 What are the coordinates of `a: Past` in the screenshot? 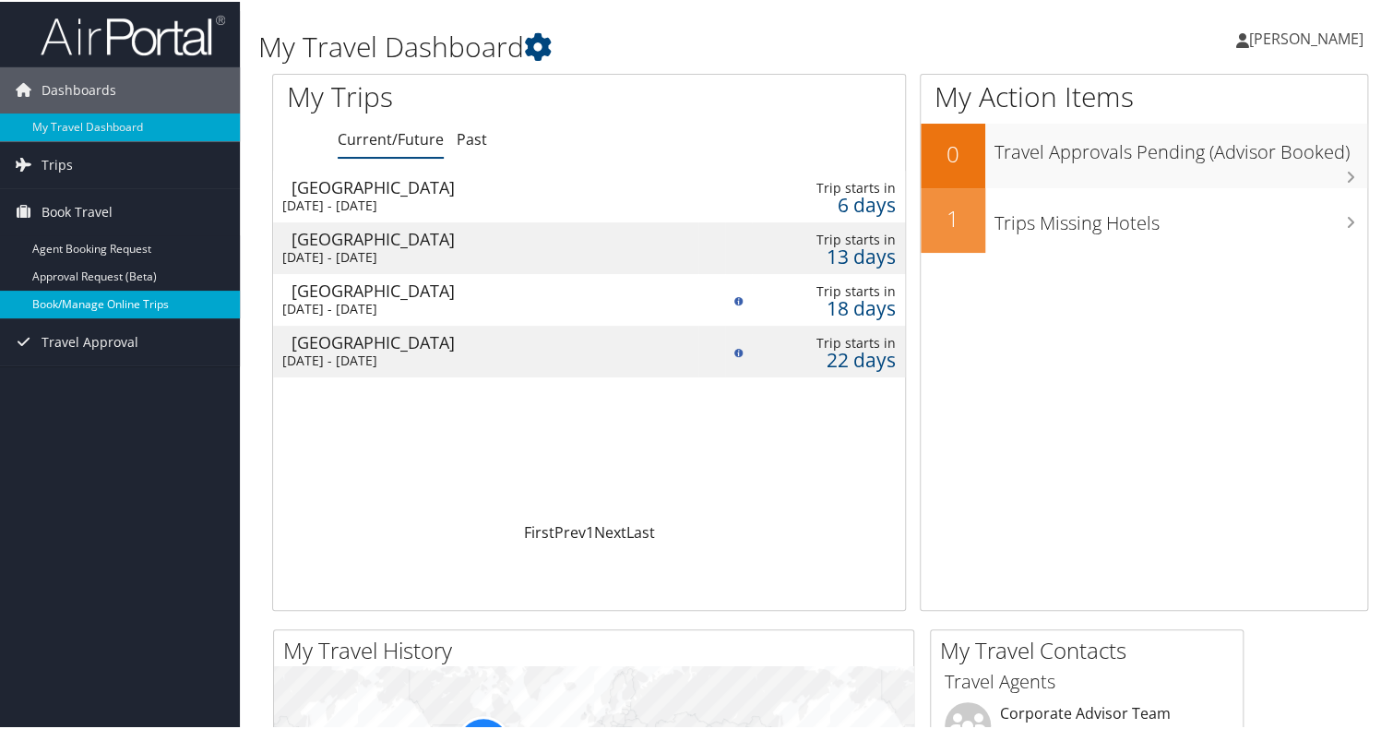 It's located at (471, 137).